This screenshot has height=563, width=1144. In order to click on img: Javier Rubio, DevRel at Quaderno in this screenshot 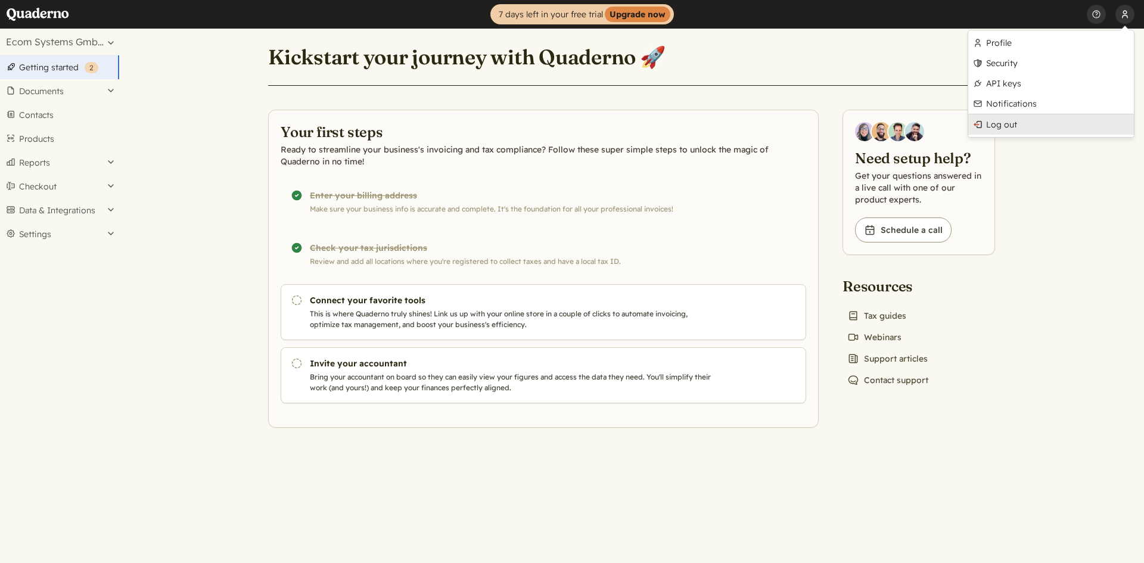, I will do `click(915, 132)`.